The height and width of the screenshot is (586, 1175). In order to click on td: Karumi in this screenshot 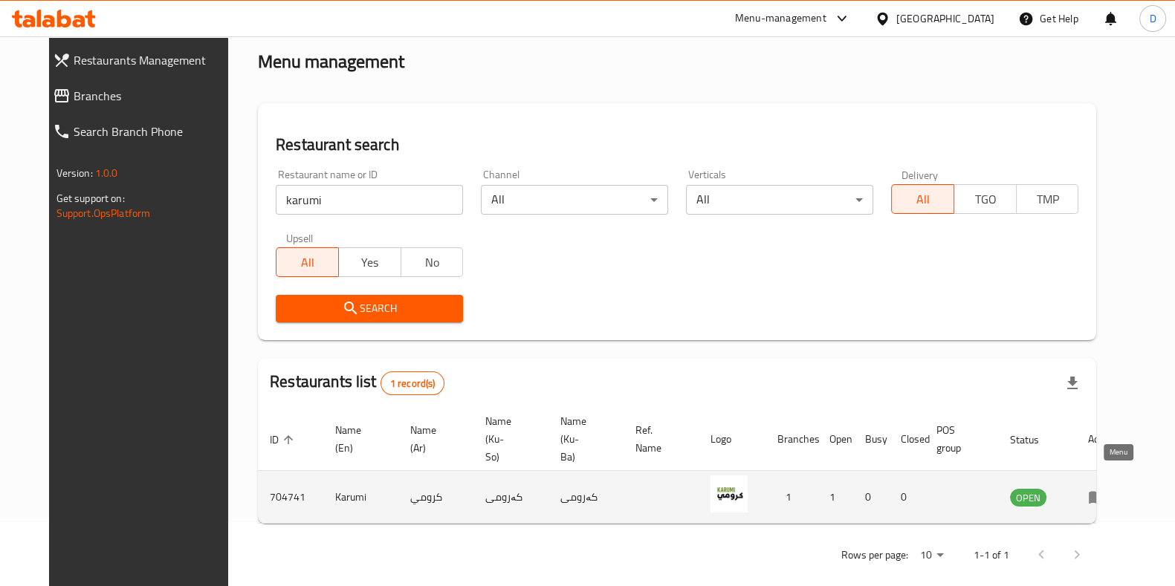, I will do `click(361, 497)`.